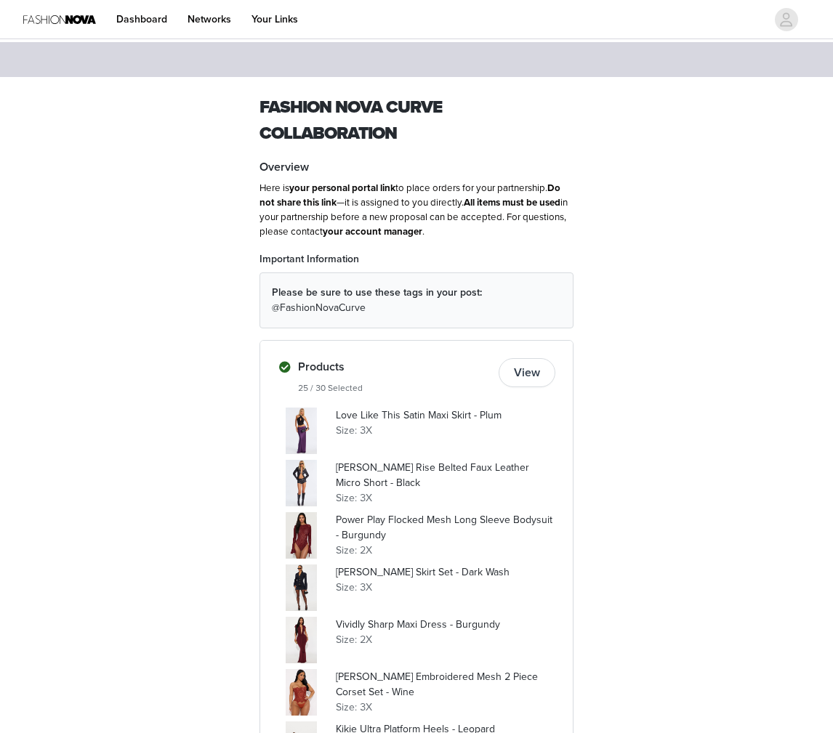 This screenshot has width=833, height=733. What do you see at coordinates (445, 527) in the screenshot?
I see `p: Power Play Flocked Mesh Long Sleeve Bodysuit - Burgundy` at bounding box center [445, 527].